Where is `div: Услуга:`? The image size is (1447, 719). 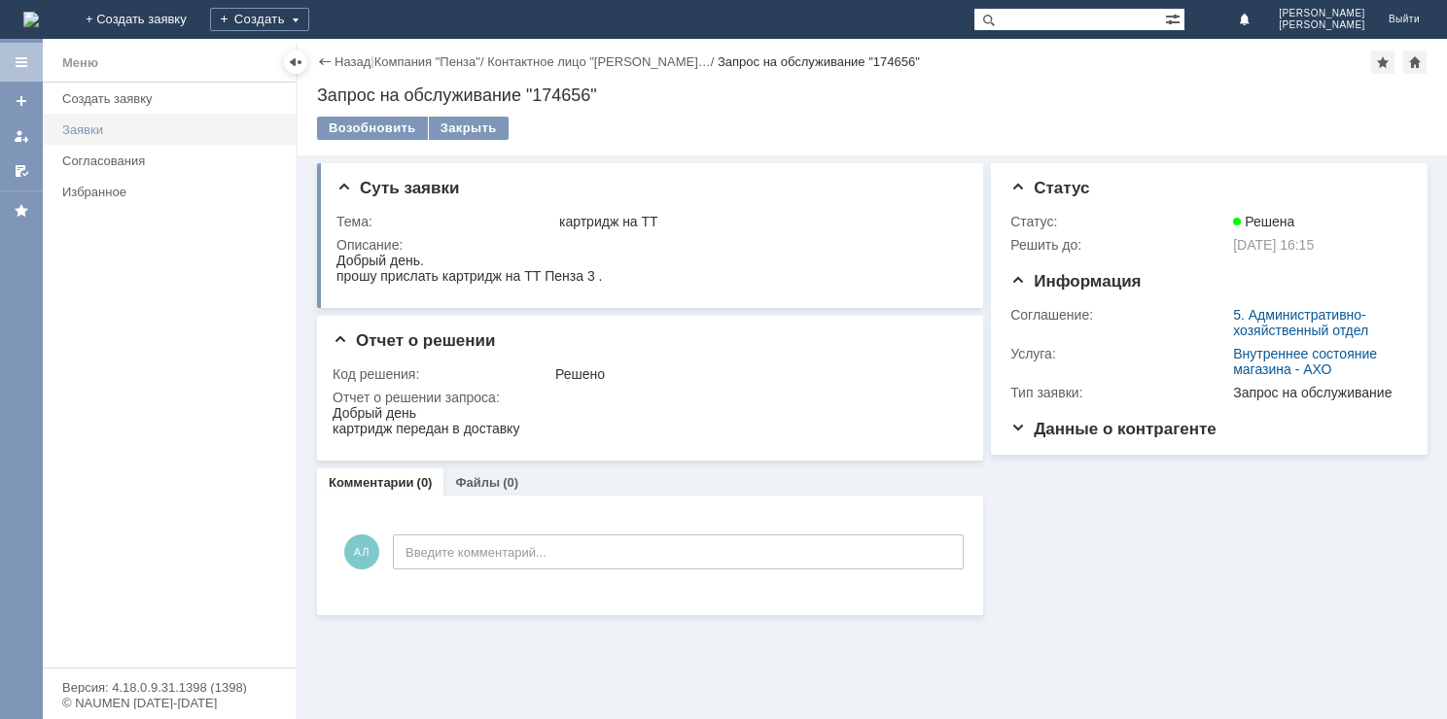 div: Услуга: is located at coordinates (1119, 354).